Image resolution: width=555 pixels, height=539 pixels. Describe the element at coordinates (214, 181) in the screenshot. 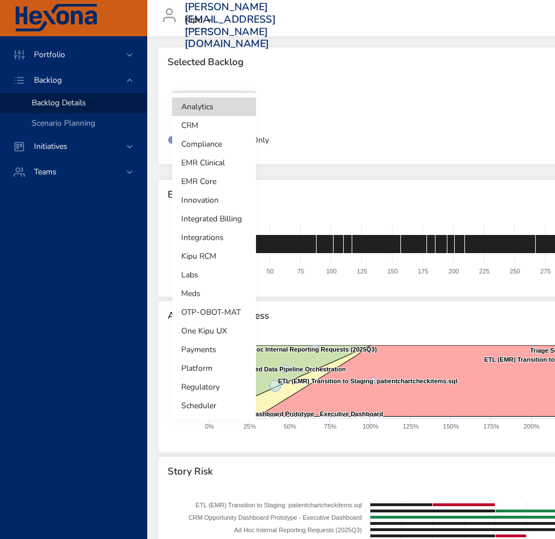

I see `li: EMR Core` at that location.